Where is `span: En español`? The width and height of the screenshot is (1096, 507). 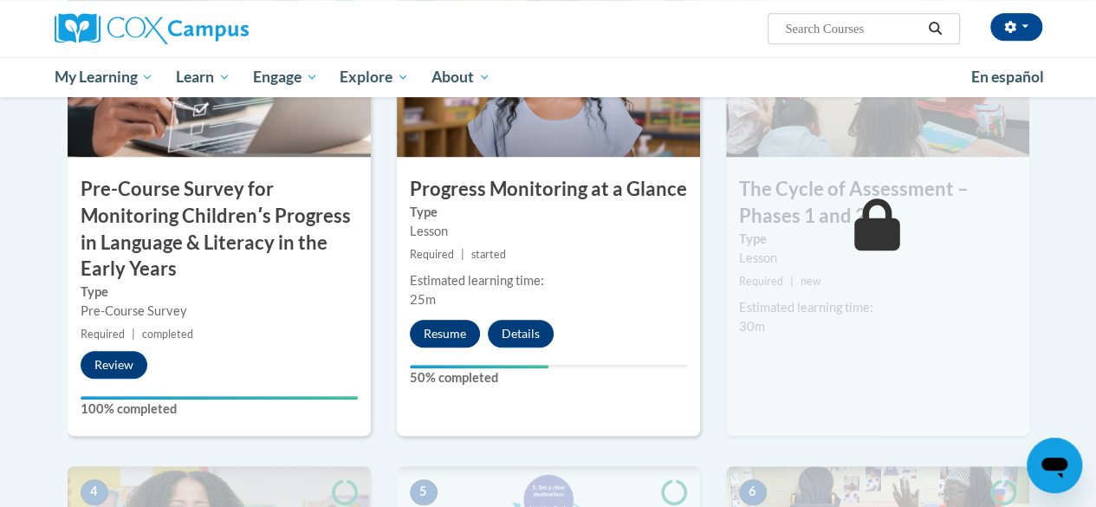 span: En español is located at coordinates (1007, 76).